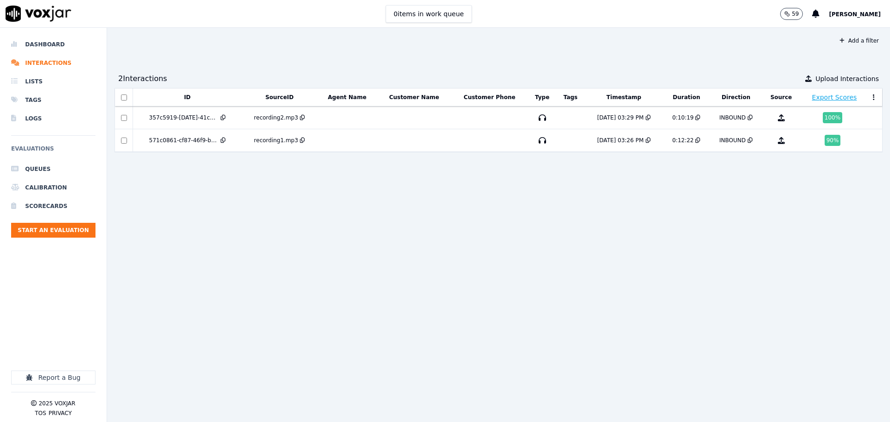  Describe the element at coordinates (686, 97) in the screenshot. I see `button: Duration` at that location.